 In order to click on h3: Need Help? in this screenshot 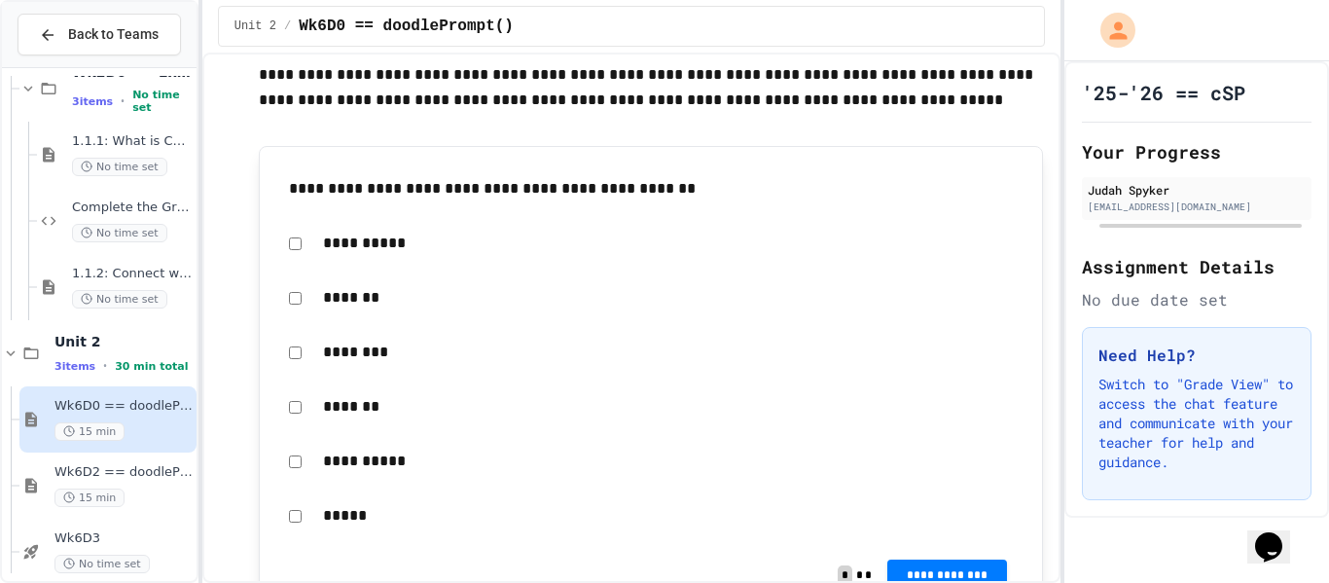, I will do `click(1197, 355)`.